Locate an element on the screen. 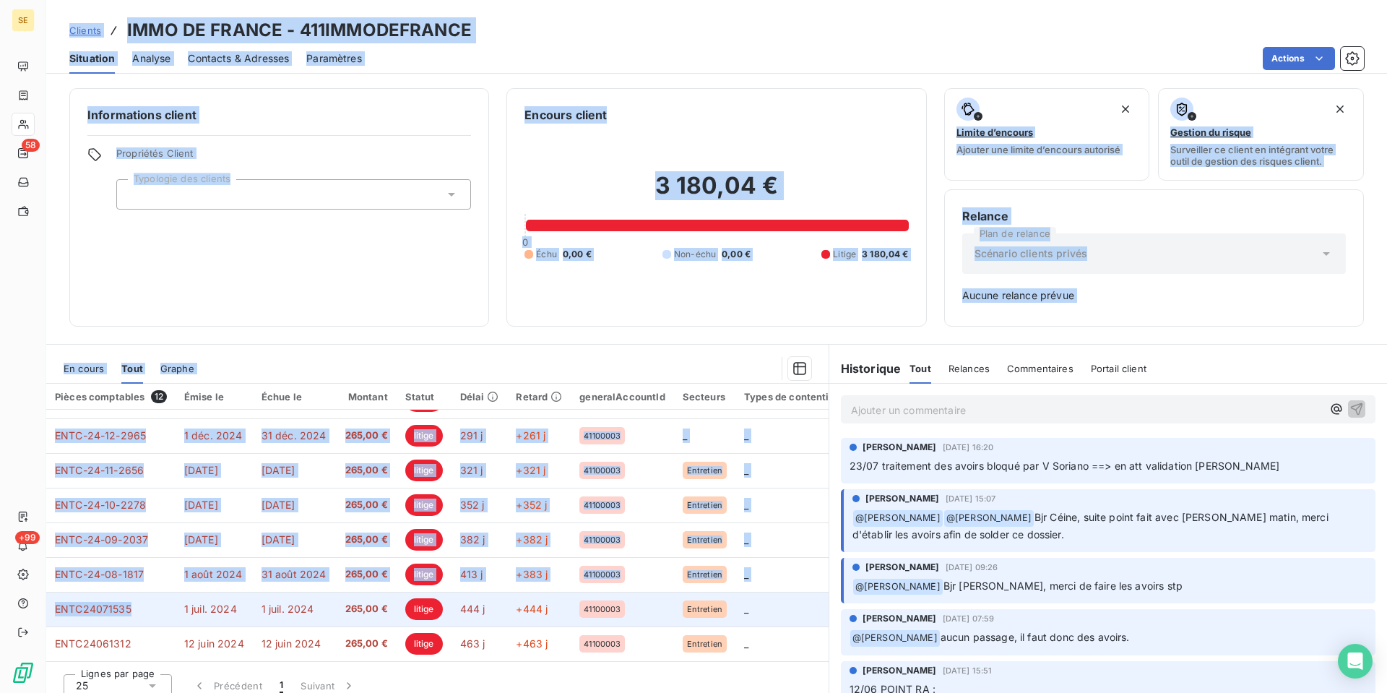 This screenshot has width=1387, height=693. span: Propriétés Client is located at coordinates (293, 158).